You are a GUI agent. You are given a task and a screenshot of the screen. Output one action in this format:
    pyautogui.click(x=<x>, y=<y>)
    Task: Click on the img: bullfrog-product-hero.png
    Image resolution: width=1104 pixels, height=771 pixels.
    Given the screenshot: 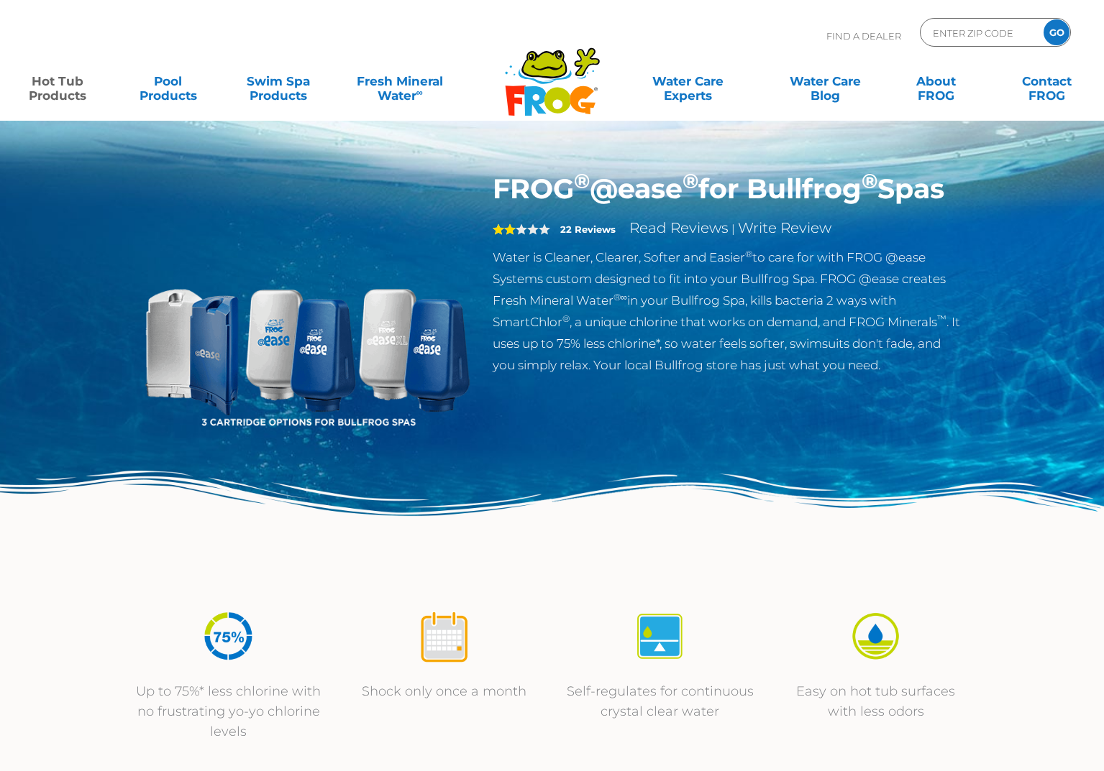 What is the action you would take?
    pyautogui.click(x=307, y=337)
    